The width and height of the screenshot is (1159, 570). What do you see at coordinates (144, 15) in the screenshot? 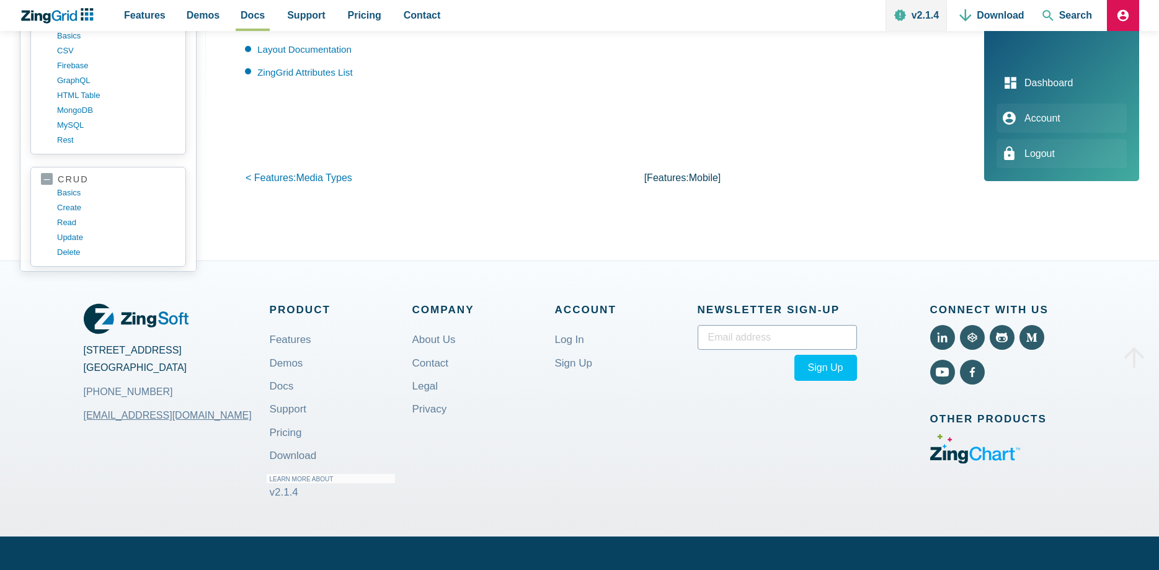
I see `span: Features` at bounding box center [144, 15].